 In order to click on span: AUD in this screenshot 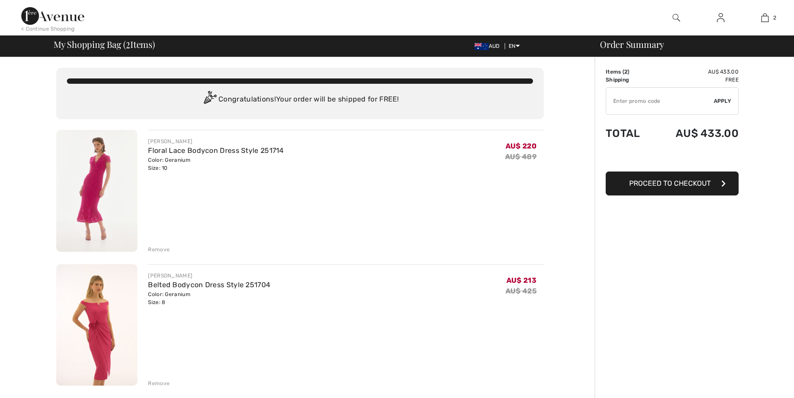, I will do `click(489, 46)`.